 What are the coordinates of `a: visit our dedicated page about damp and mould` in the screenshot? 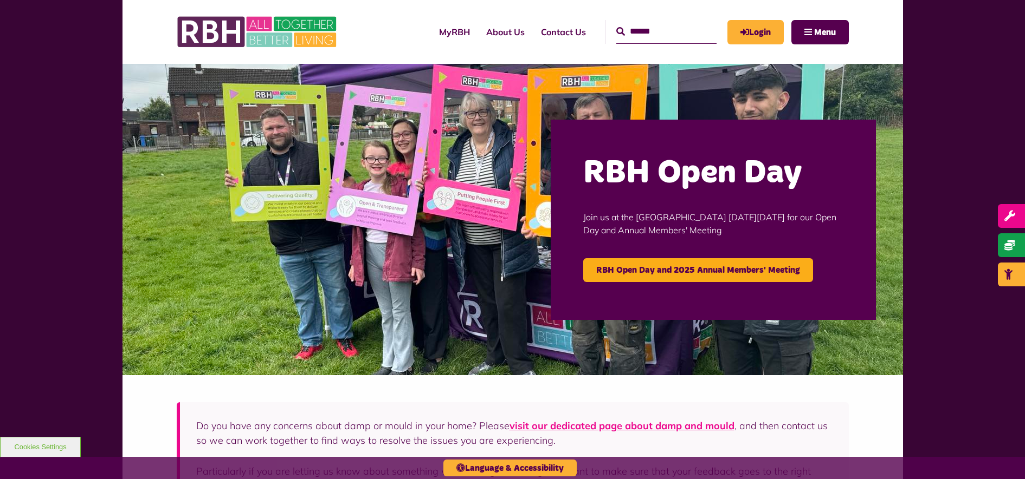 It's located at (621, 426).